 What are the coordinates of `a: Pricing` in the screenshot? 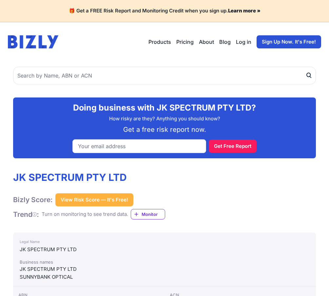 It's located at (185, 42).